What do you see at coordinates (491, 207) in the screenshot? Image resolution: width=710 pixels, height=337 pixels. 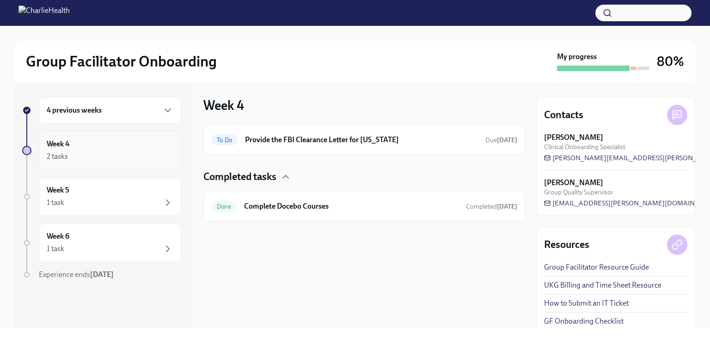 I see `span: Completed` at bounding box center [491, 207].